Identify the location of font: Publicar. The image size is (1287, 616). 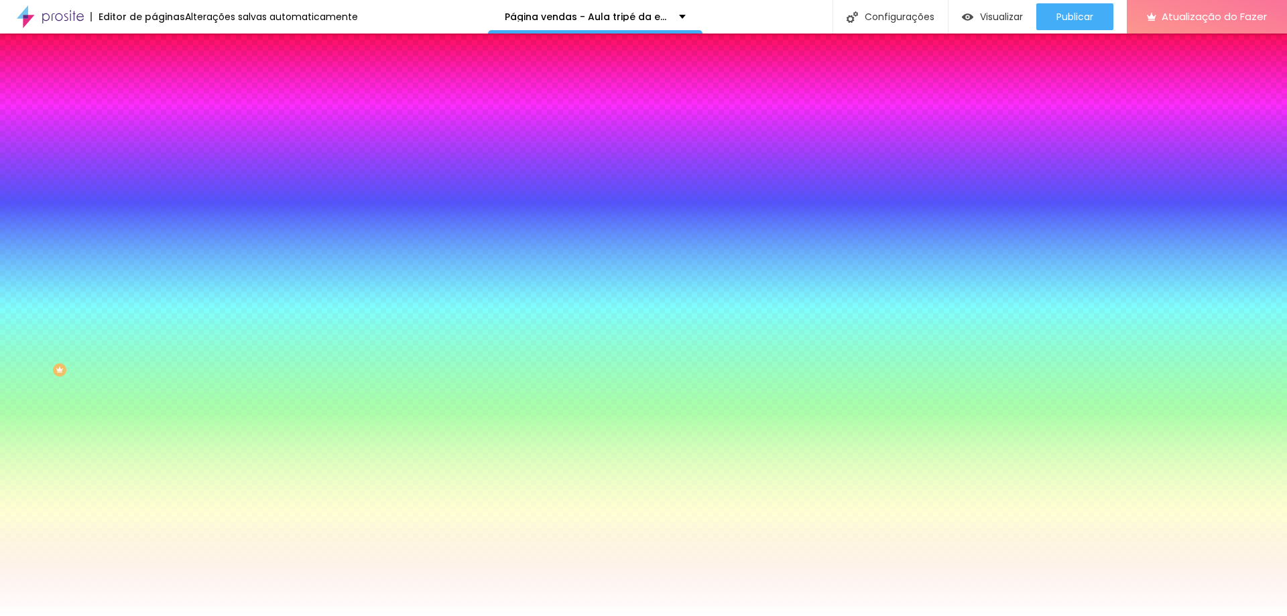
(1075, 17).